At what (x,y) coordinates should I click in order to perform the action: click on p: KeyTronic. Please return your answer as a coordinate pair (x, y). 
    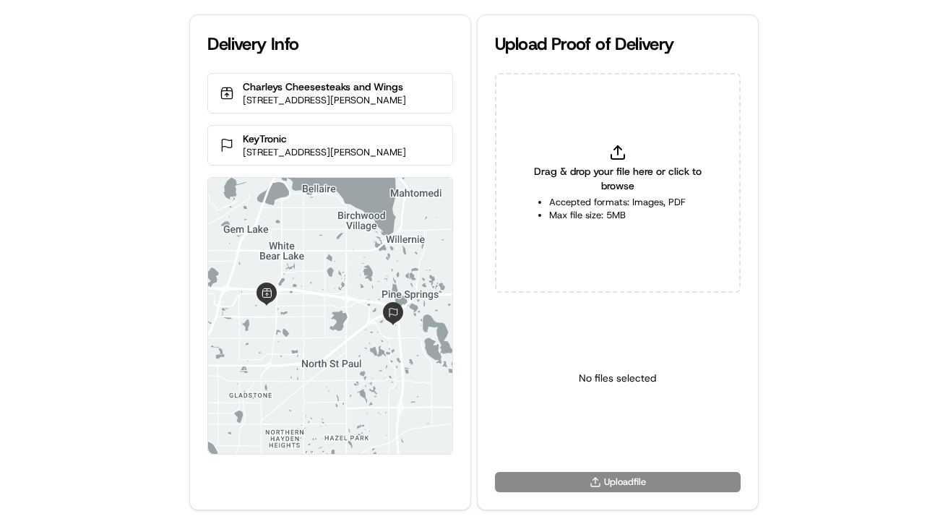
    Looking at the image, I should click on (325, 139).